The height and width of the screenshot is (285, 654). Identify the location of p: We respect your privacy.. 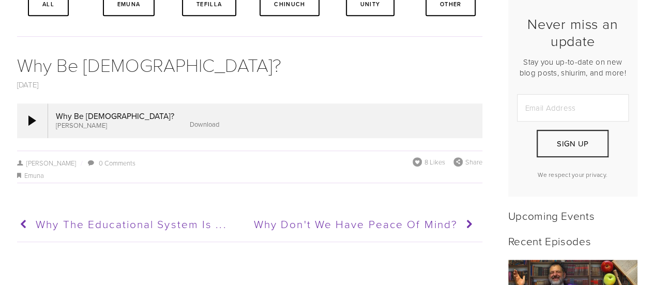
(573, 174).